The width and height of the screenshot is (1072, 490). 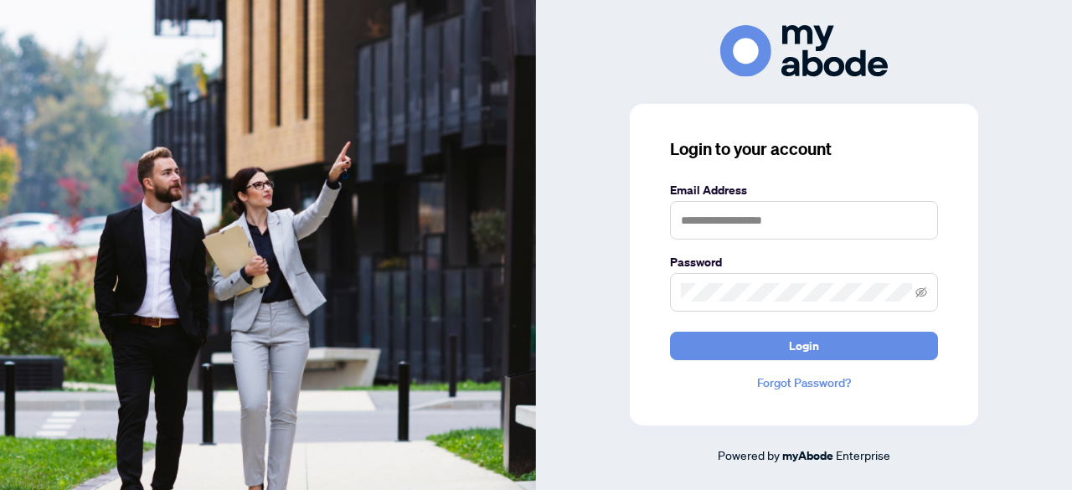 What do you see at coordinates (863, 455) in the screenshot?
I see `span: Enterprise` at bounding box center [863, 455].